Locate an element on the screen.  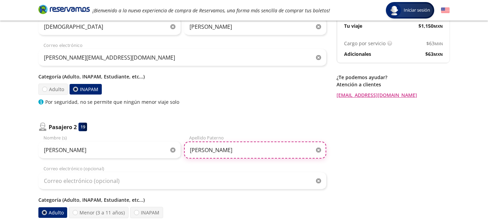
input: Correo electrónico (opcional) is located at coordinates (182, 181).